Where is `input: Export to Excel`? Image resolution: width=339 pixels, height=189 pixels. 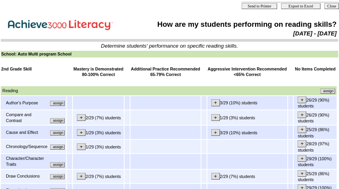 input: Export to Excel is located at coordinates (300, 6).